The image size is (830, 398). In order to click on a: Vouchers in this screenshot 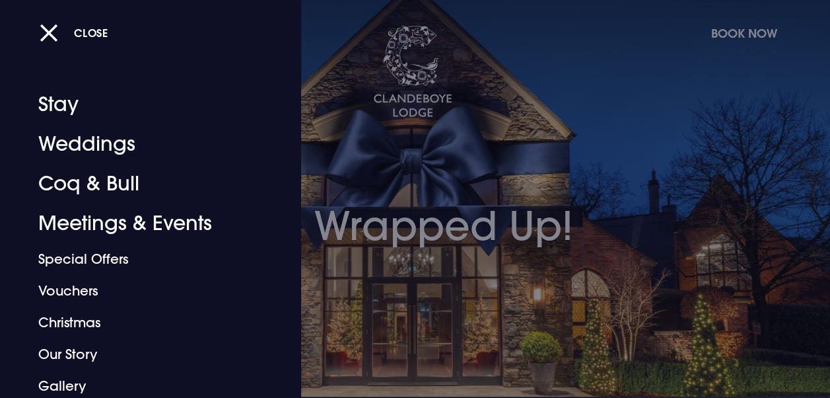, I will do `click(141, 291)`.